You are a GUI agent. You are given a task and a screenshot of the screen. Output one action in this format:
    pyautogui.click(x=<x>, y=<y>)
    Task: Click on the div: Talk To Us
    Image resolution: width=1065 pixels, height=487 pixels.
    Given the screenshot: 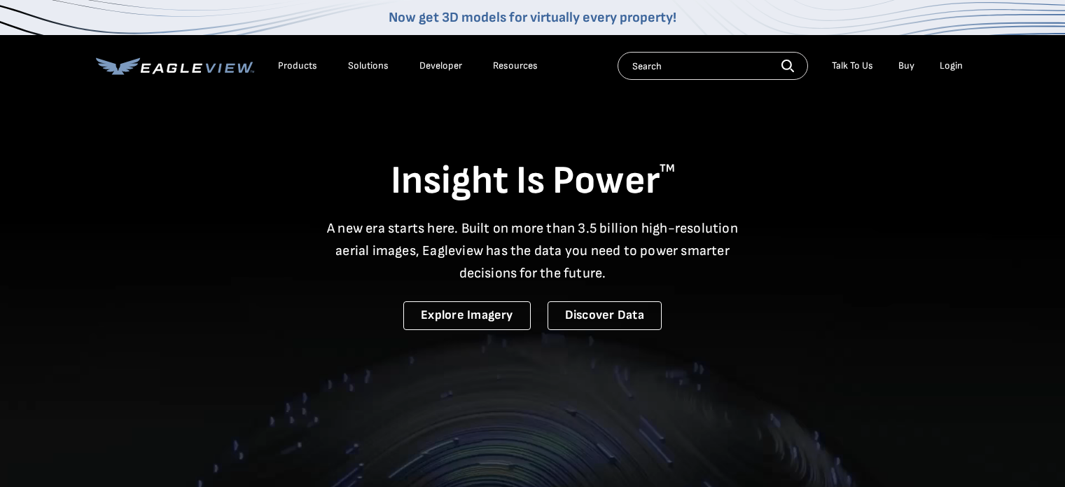 What is the action you would take?
    pyautogui.click(x=852, y=66)
    